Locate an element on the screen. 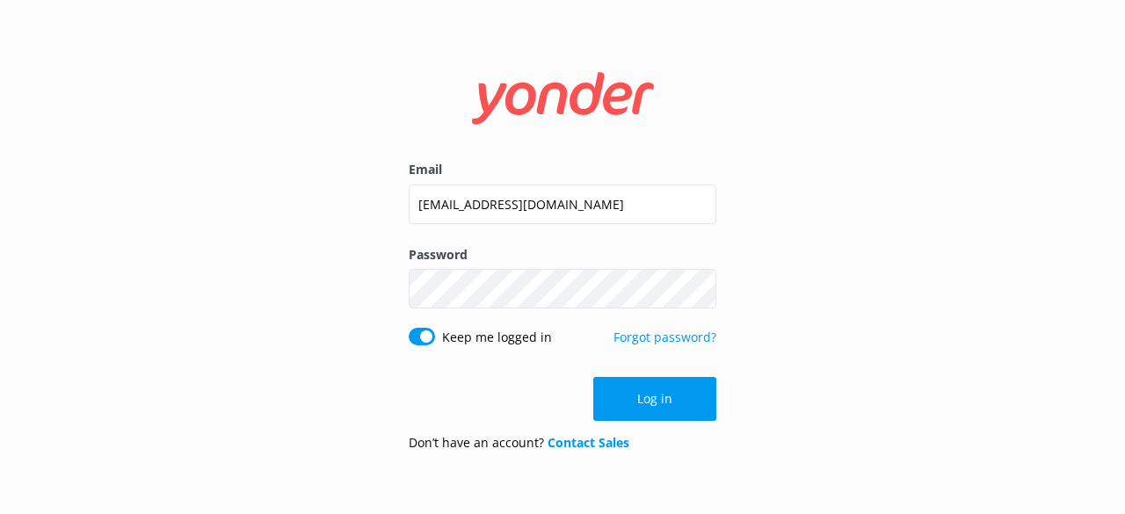 The width and height of the screenshot is (1125, 514). button: Show password is located at coordinates (699, 289).